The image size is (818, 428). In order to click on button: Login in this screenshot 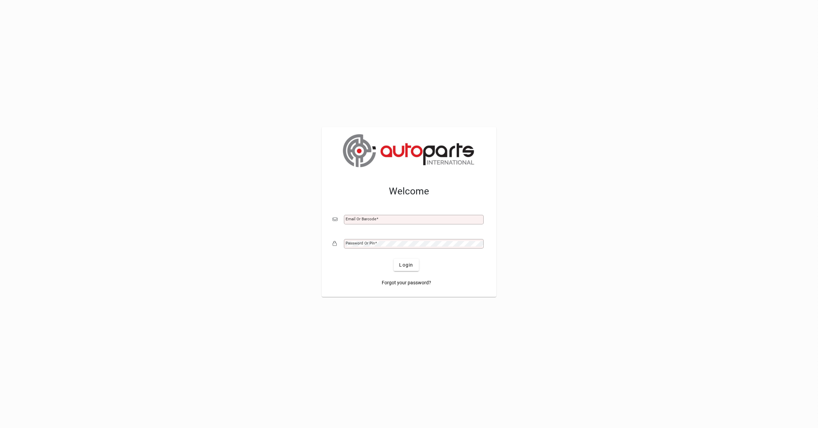, I will do `click(406, 265)`.